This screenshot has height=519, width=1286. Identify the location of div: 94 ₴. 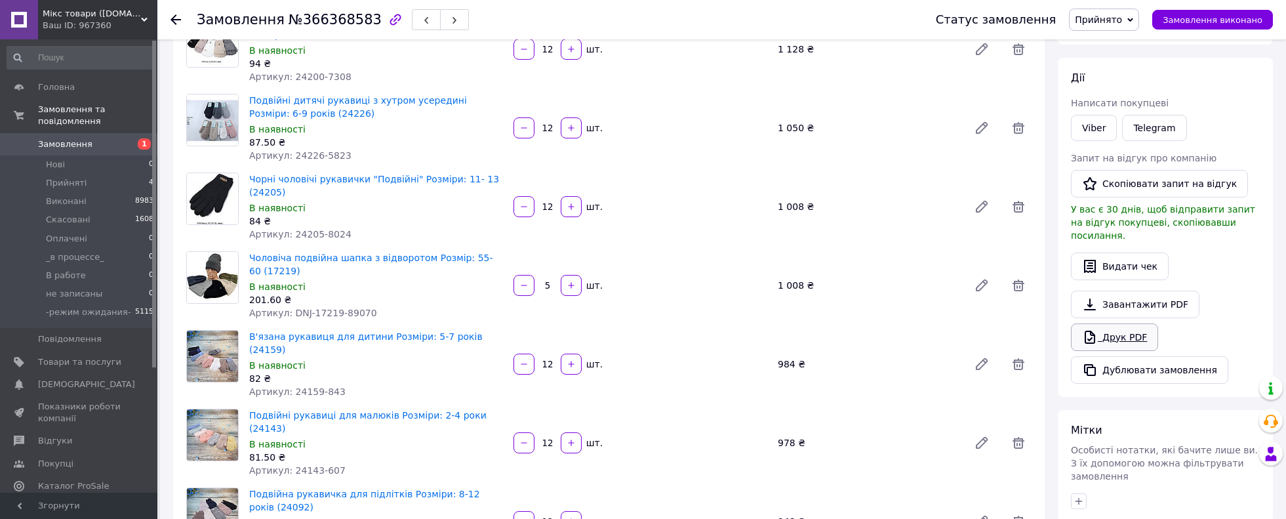
(376, 64).